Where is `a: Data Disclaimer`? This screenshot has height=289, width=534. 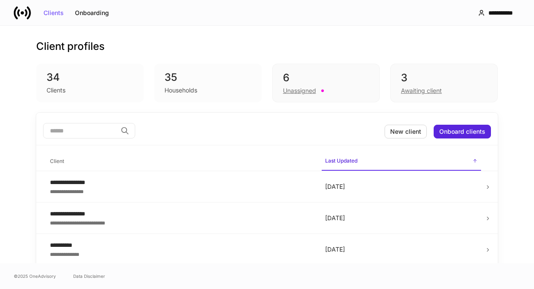
a: Data Disclaimer is located at coordinates (89, 276).